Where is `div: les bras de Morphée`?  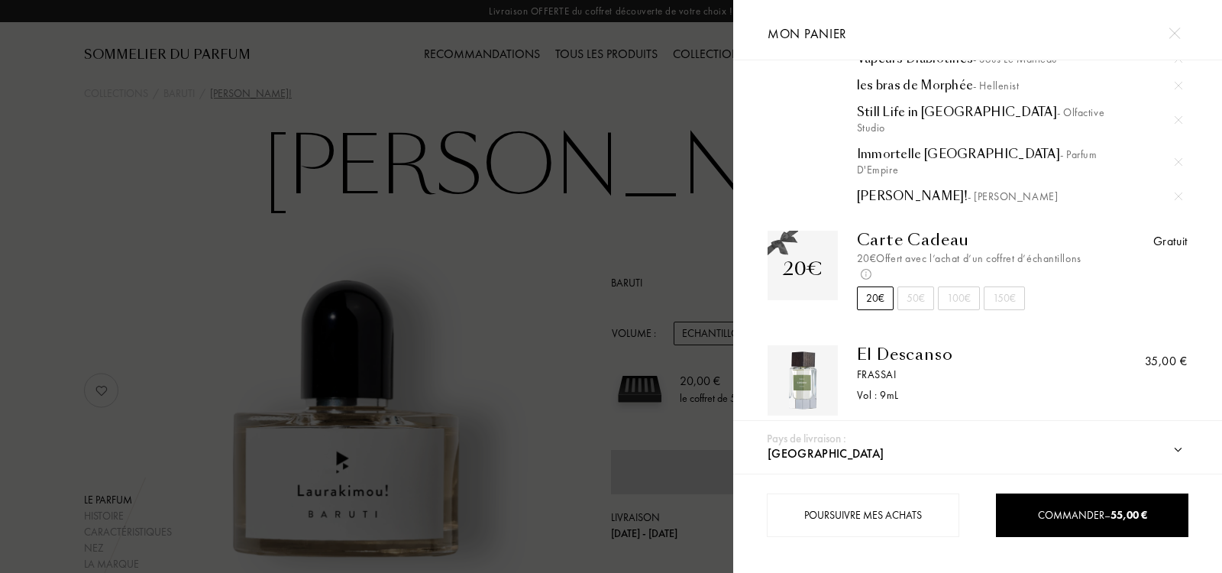
div: les bras de Morphée is located at coordinates (1020, 86).